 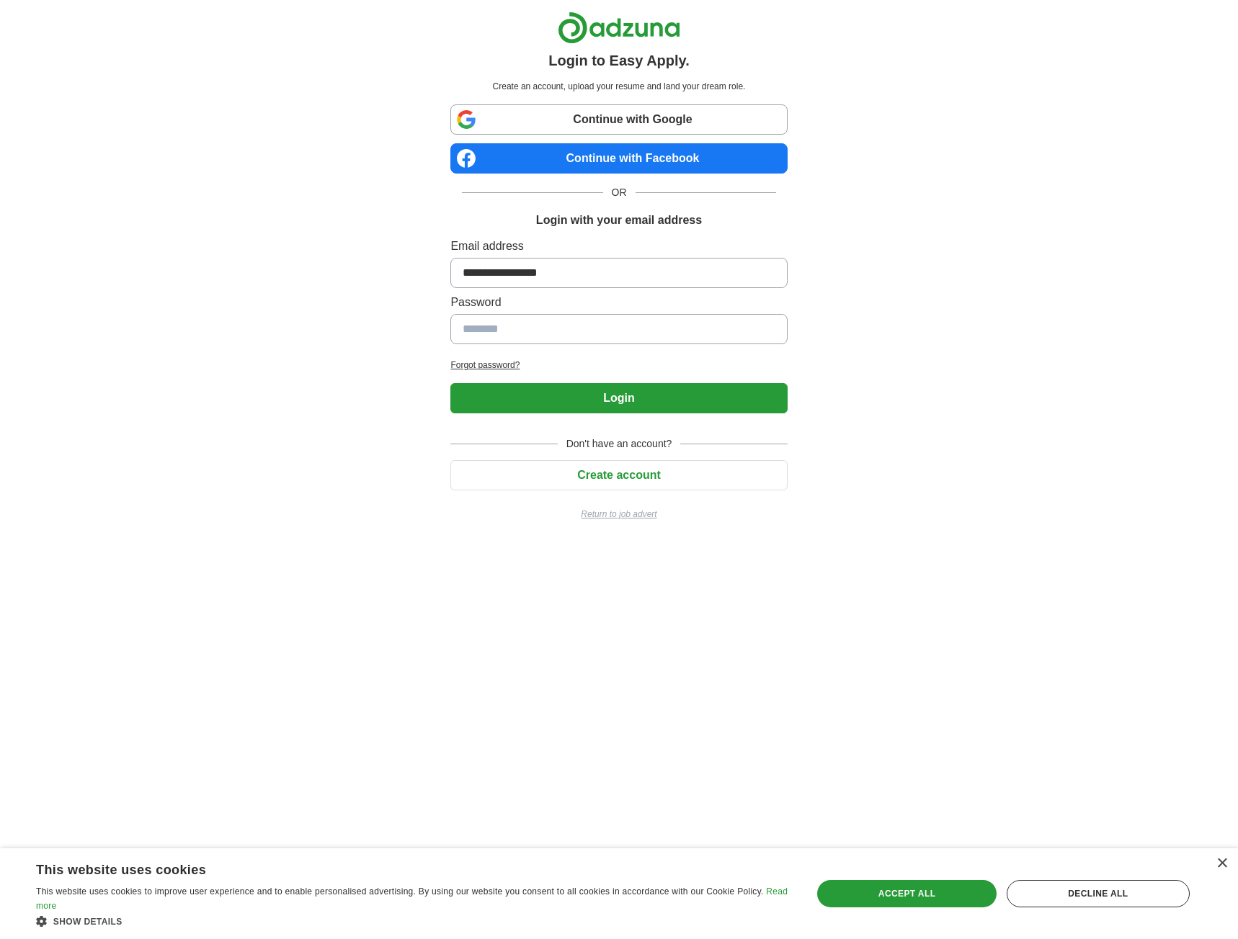 What do you see at coordinates (618, 398) in the screenshot?
I see `button: Login` at bounding box center [618, 398].